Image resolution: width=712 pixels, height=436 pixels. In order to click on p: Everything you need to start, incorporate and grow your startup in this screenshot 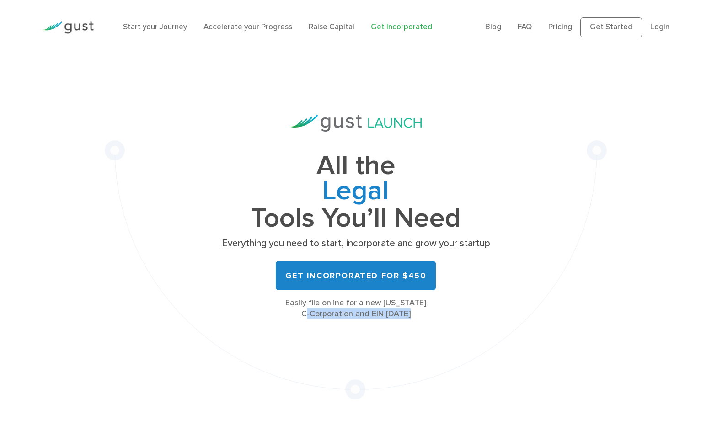, I will do `click(356, 244)`.